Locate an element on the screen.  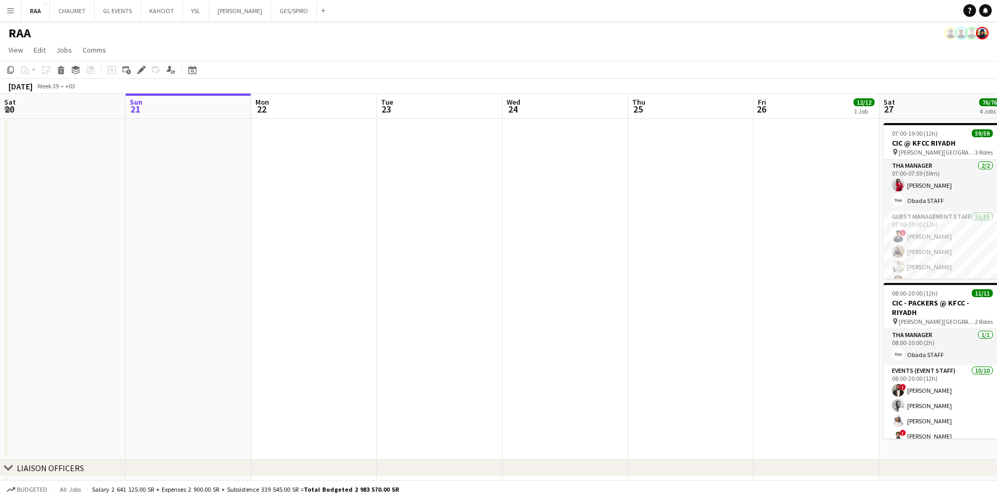
app-user-avatar: Jesus Relampagos is located at coordinates (972, 33).